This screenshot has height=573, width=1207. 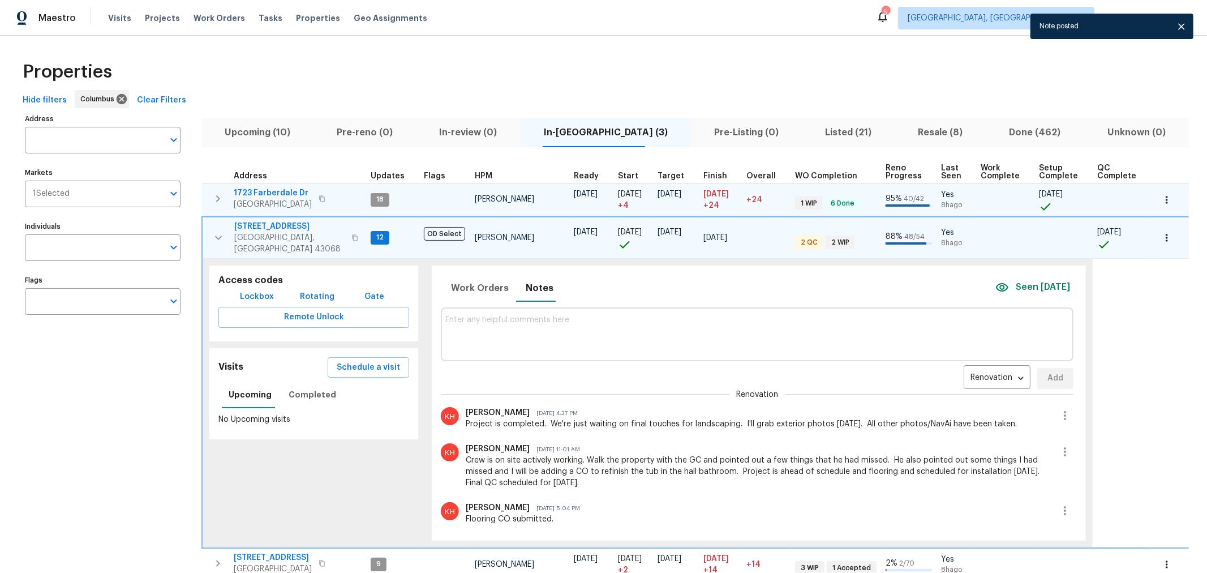 What do you see at coordinates (761, 176) in the screenshot?
I see `span: Overall` at bounding box center [761, 176].